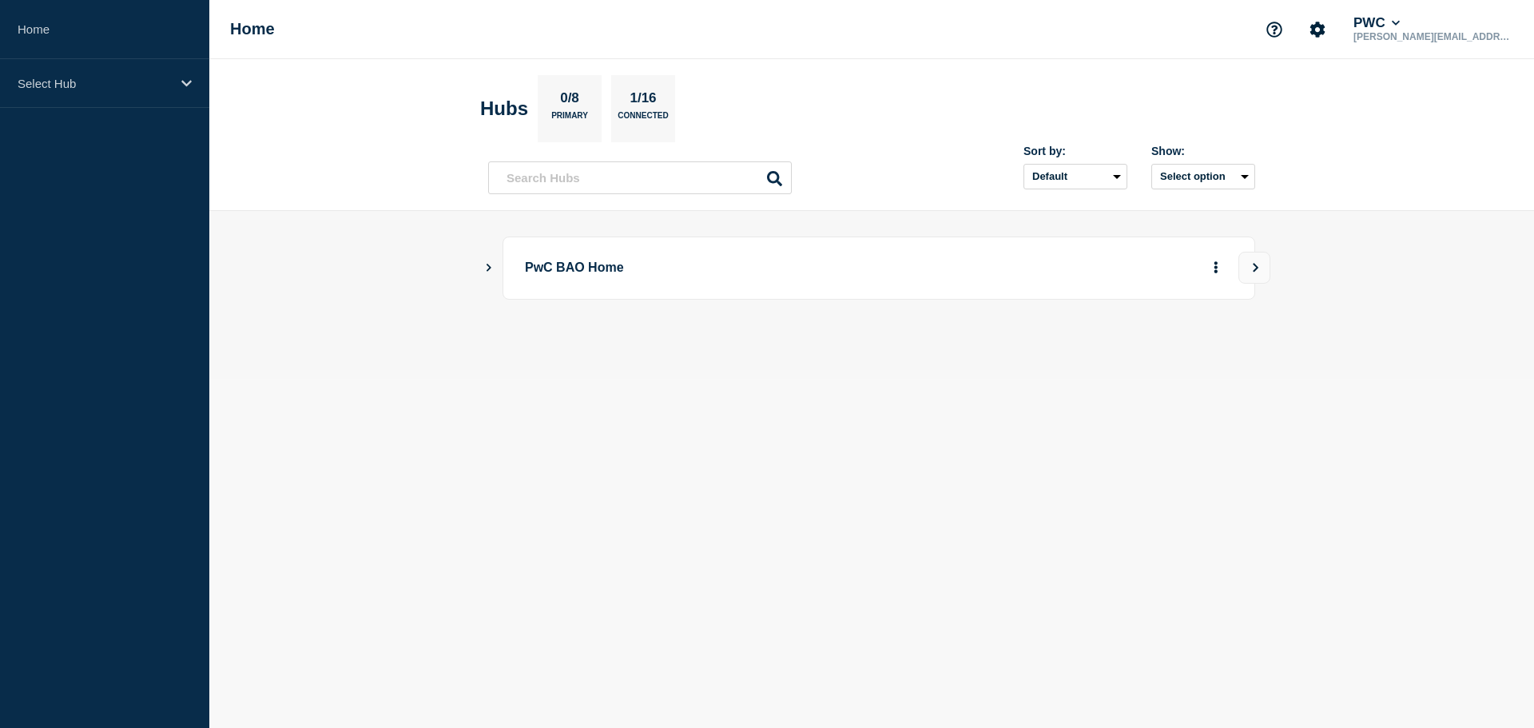 This screenshot has width=1534, height=728. Describe the element at coordinates (643, 101) in the screenshot. I see `p: 1/16` at that location.